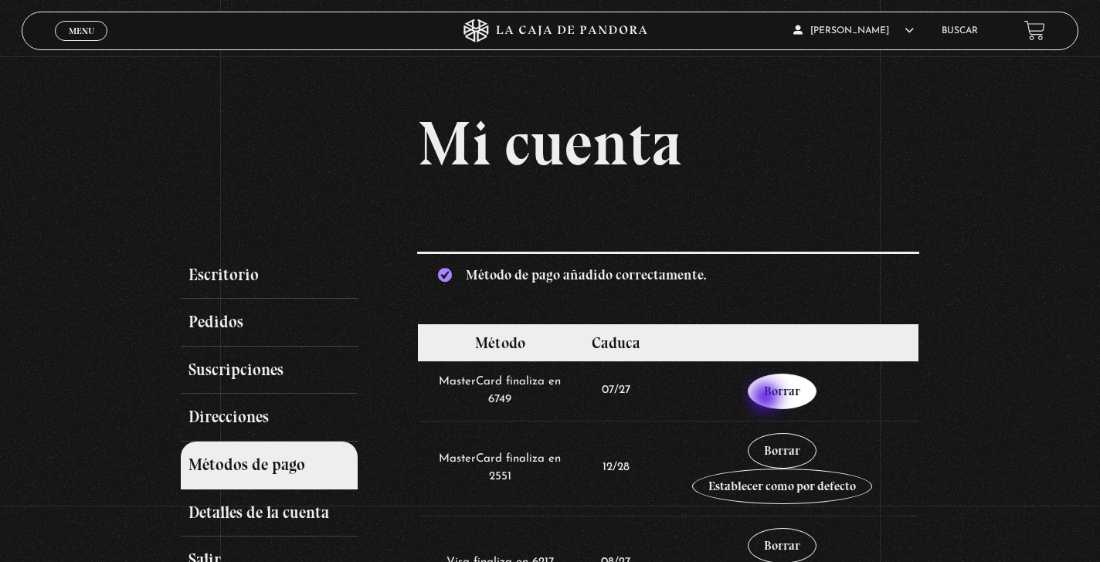  Describe the element at coordinates (270, 323) in the screenshot. I see `a: Pedidos` at that location.